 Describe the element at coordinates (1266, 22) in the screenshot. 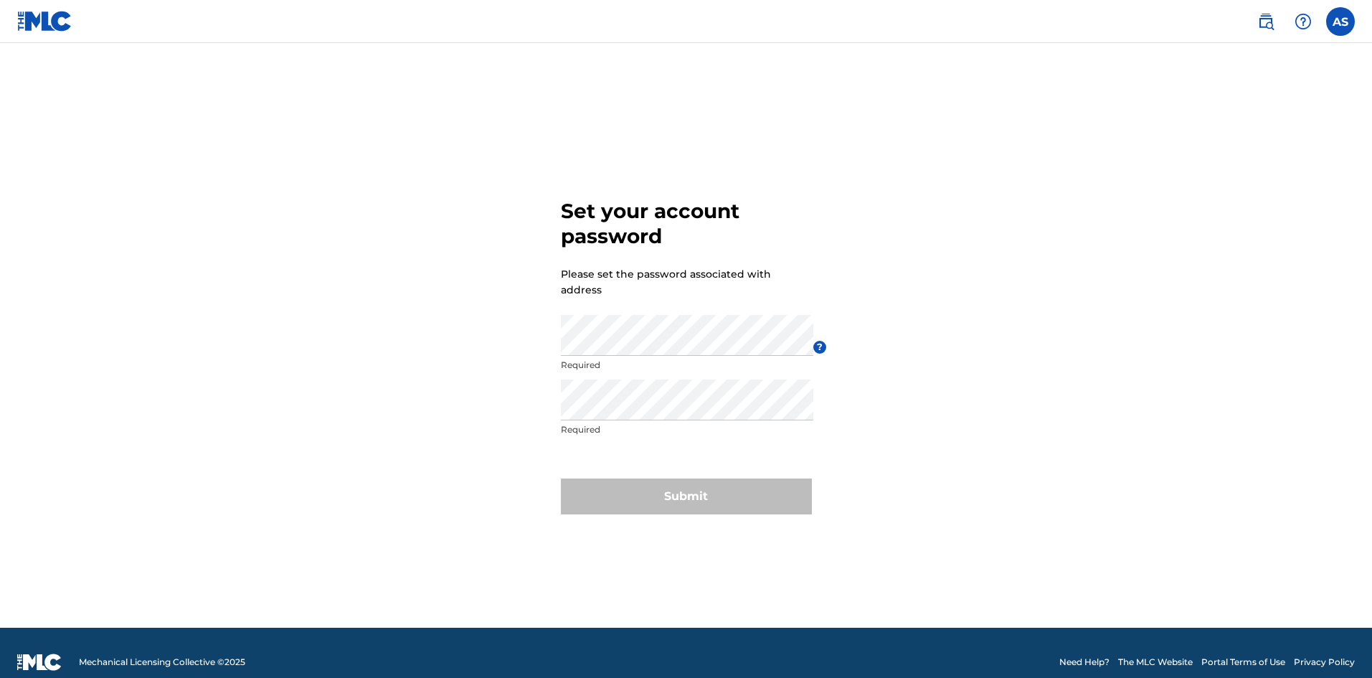

I see `img: search` at that location.